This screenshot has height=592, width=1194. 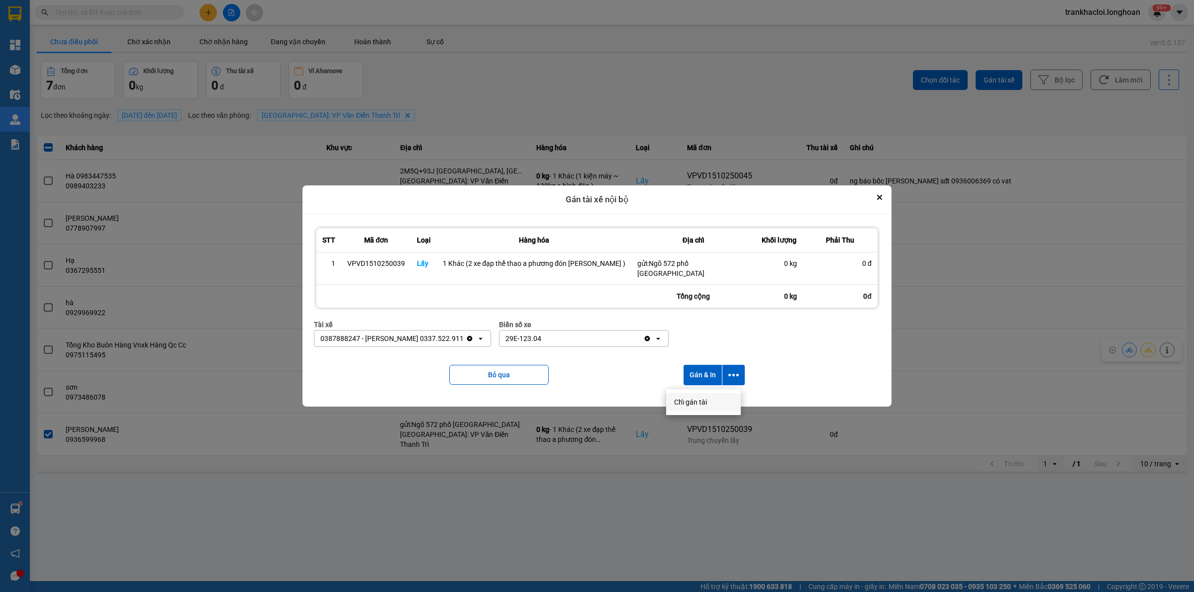 I want to click on div: STT, so click(x=329, y=240).